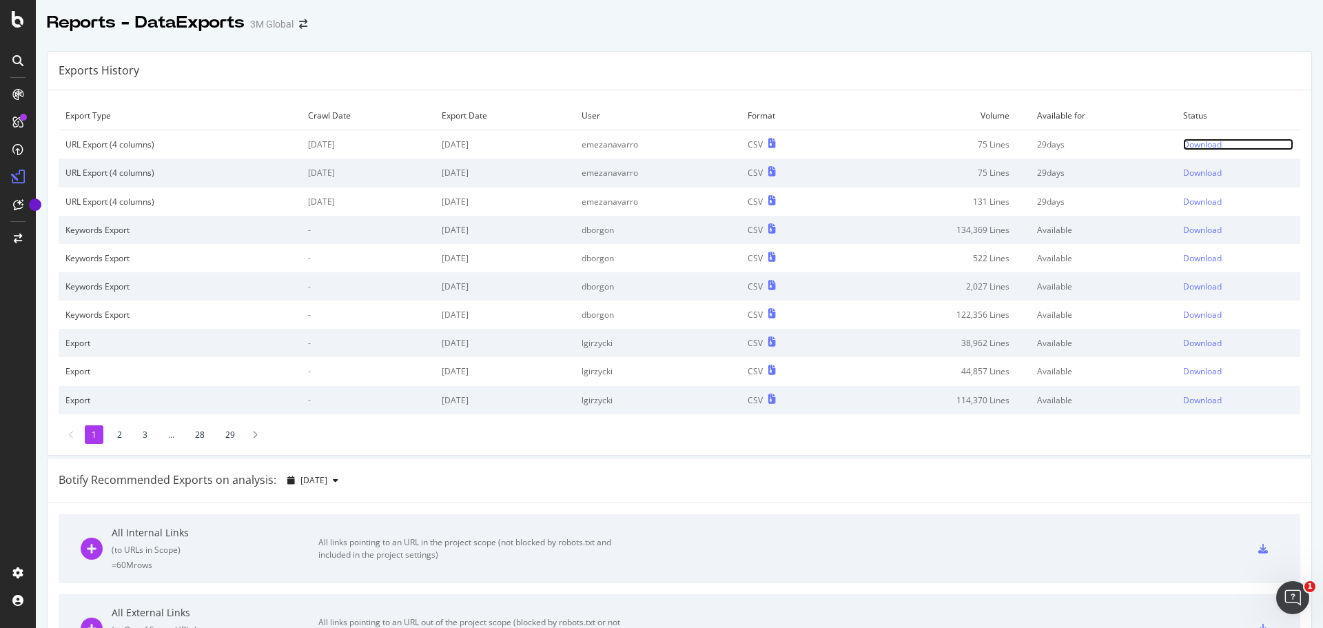  What do you see at coordinates (230, 434) in the screenshot?
I see `li: 29` at bounding box center [230, 434].